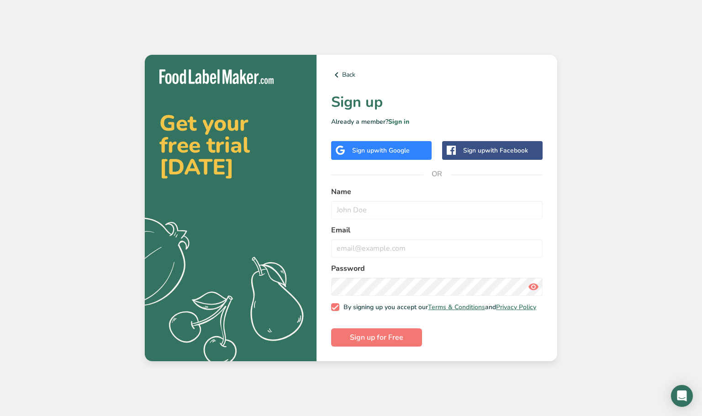  Describe the element at coordinates (457, 307) in the screenshot. I see `a: Terms & Conditions` at that location.